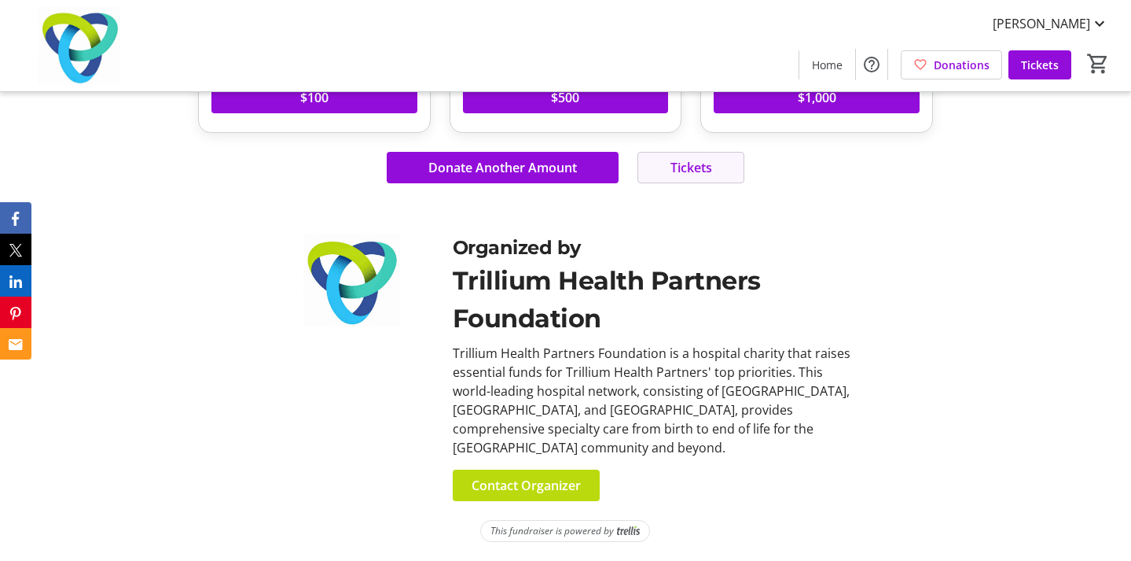  What do you see at coordinates (315, 98) in the screenshot?
I see `button: $100` at bounding box center [315, 98].